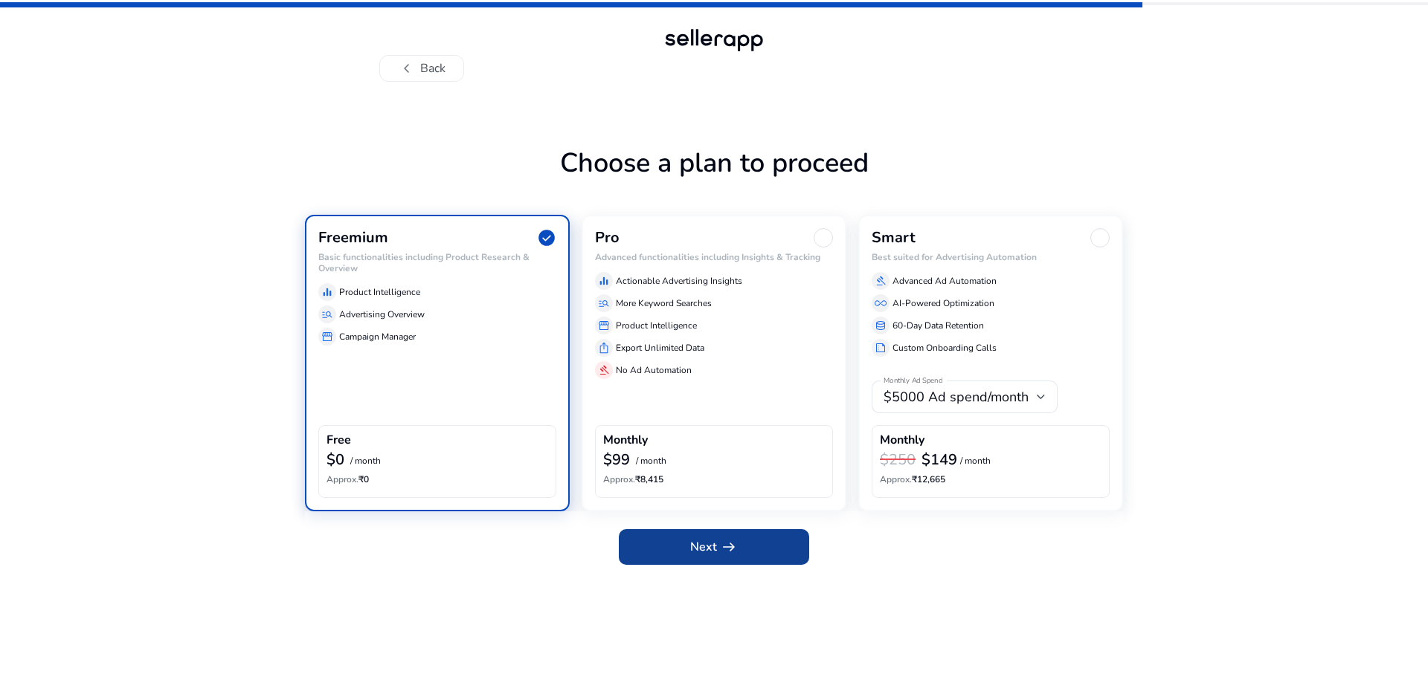 The image size is (1428, 677). I want to click on button: Nextarrow_right_alt, so click(714, 547).